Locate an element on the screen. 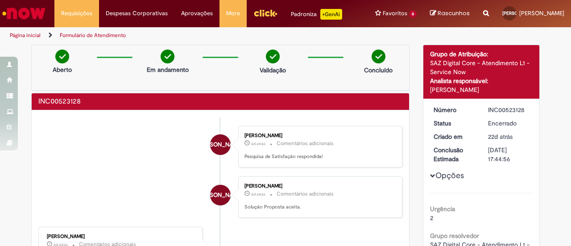 This screenshot has height=246, width=571. div: INC00523128 is located at coordinates (508, 110).